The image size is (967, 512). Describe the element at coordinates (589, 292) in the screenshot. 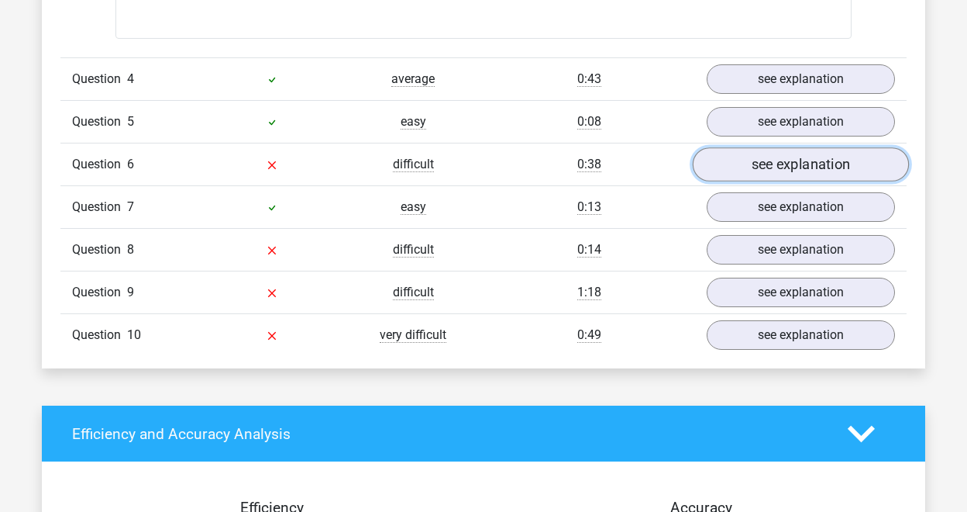

I see `span: 1:18` at that location.